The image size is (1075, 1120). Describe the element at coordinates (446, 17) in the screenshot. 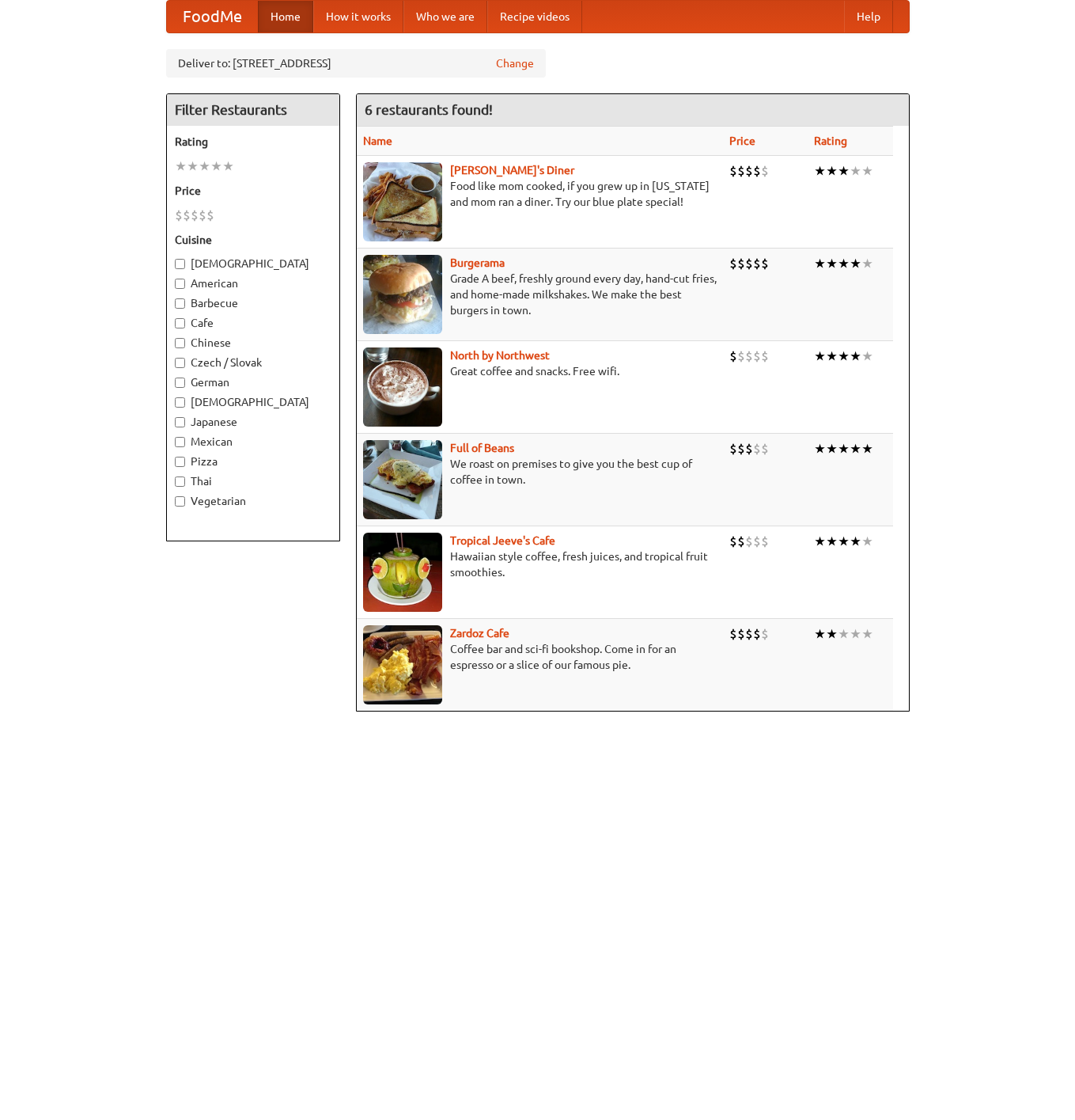

I see `a: Who we are` at that location.